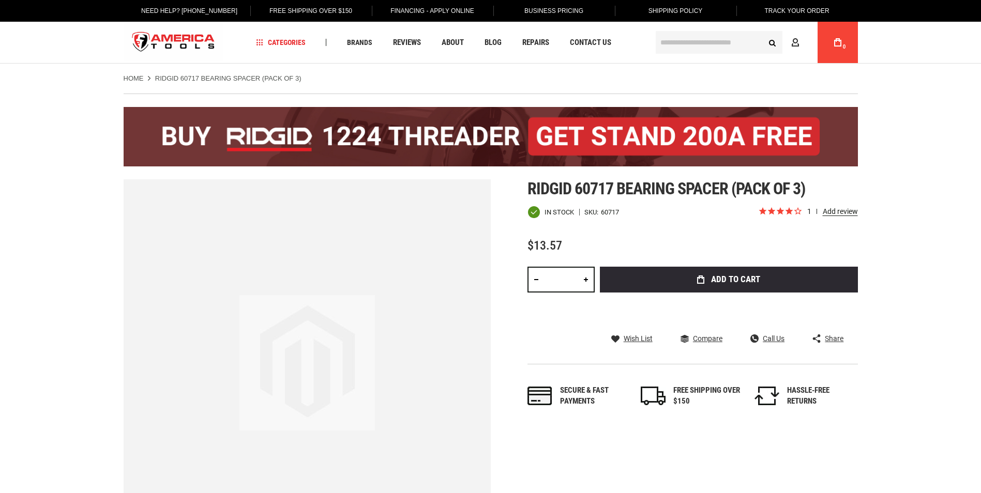 This screenshot has width=981, height=493. What do you see at coordinates (493, 42) in the screenshot?
I see `span: Blog` at bounding box center [493, 42].